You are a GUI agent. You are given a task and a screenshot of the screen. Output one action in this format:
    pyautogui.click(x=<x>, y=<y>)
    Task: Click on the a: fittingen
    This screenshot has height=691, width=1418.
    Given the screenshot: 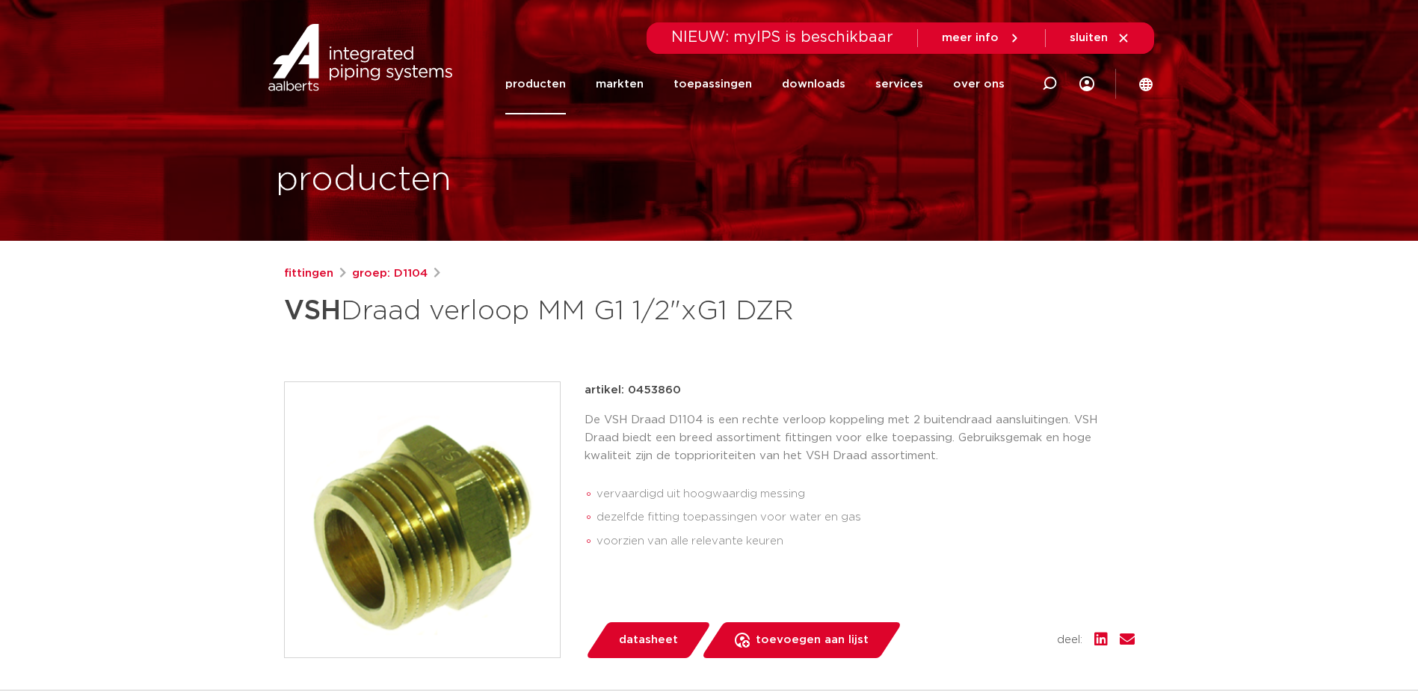 What is the action you would take?
    pyautogui.click(x=309, y=274)
    